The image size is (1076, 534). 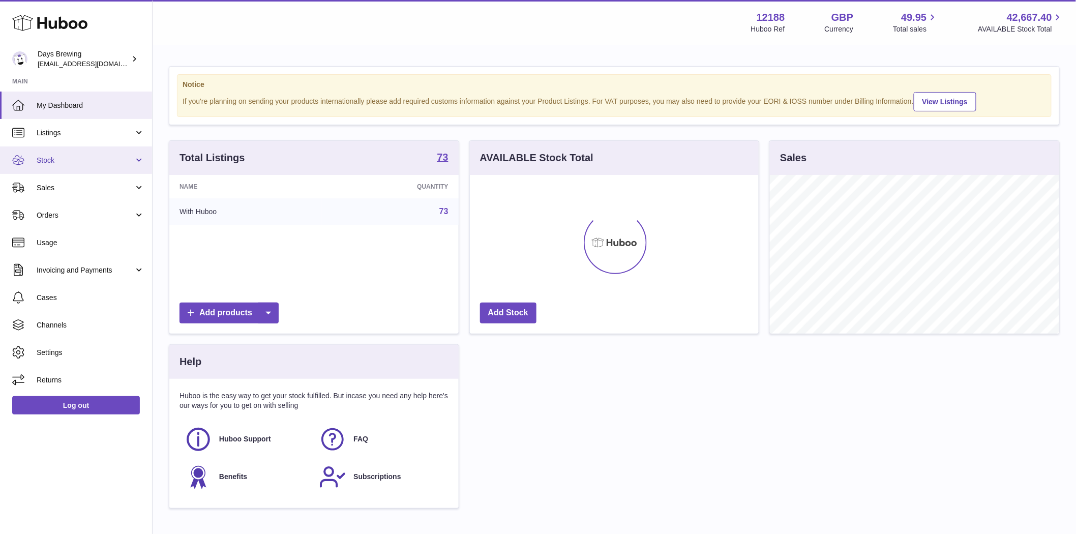 What do you see at coordinates (229, 313) in the screenshot?
I see `a: Add products` at bounding box center [229, 313].